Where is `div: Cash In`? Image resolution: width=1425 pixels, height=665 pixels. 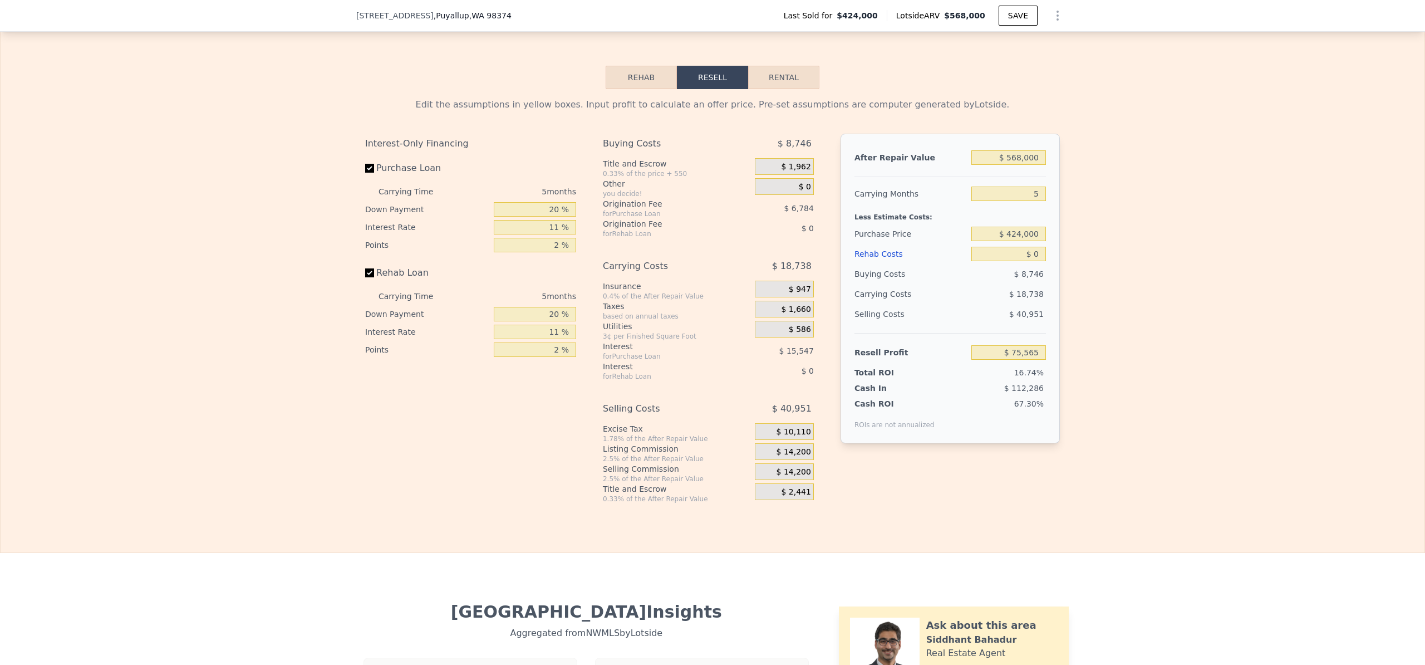 div: Cash In is located at coordinates (889, 388).